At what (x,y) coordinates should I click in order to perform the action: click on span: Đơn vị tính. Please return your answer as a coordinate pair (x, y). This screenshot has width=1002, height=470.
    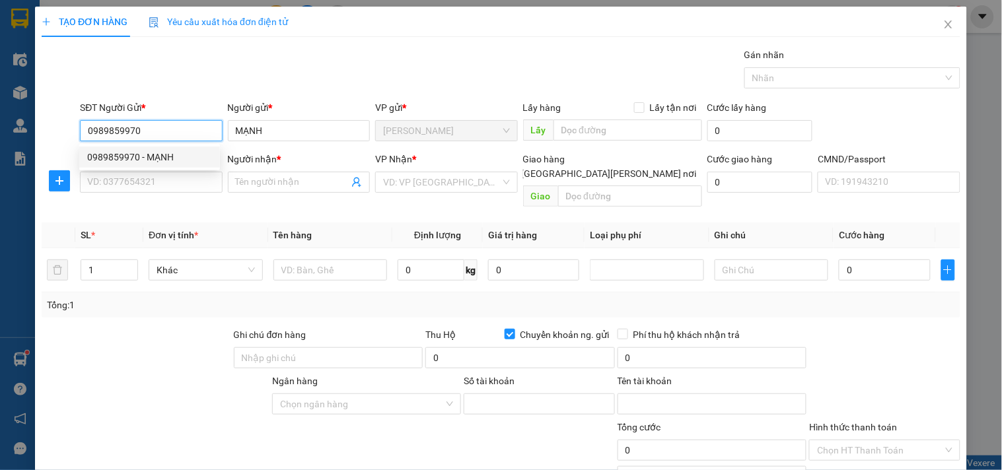
    Looking at the image, I should click on (173, 235).